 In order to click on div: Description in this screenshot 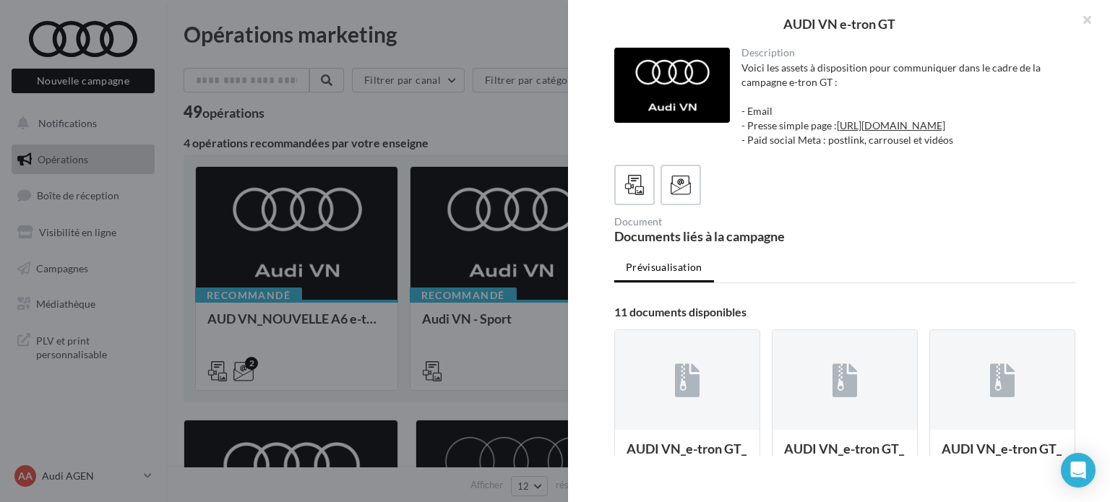, I will do `click(903, 53)`.